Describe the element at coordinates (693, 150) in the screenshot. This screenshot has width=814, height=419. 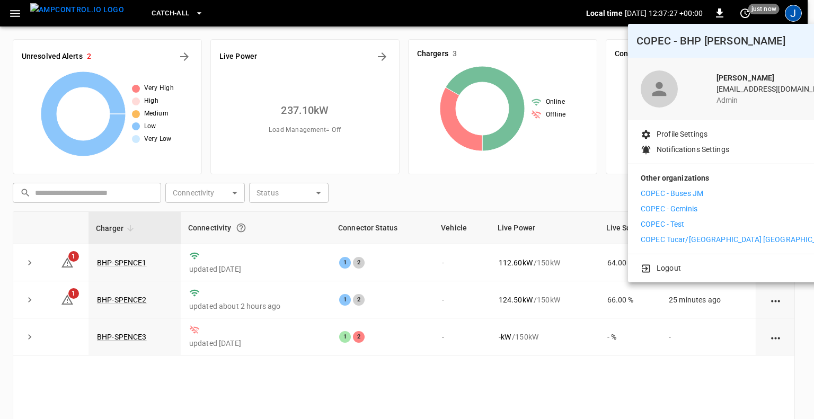
I see `p: Notifications Settings` at that location.